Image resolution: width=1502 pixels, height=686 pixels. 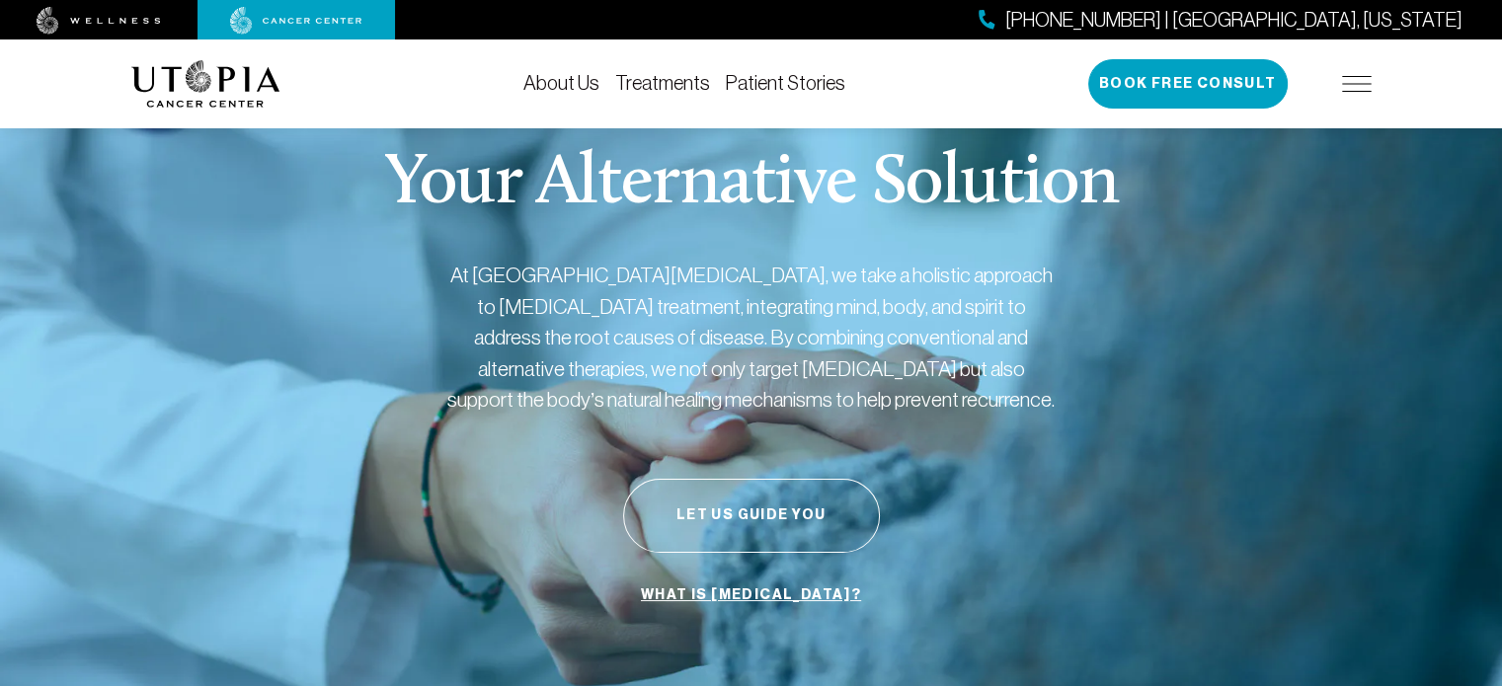 I want to click on a: Treatments, so click(x=663, y=83).